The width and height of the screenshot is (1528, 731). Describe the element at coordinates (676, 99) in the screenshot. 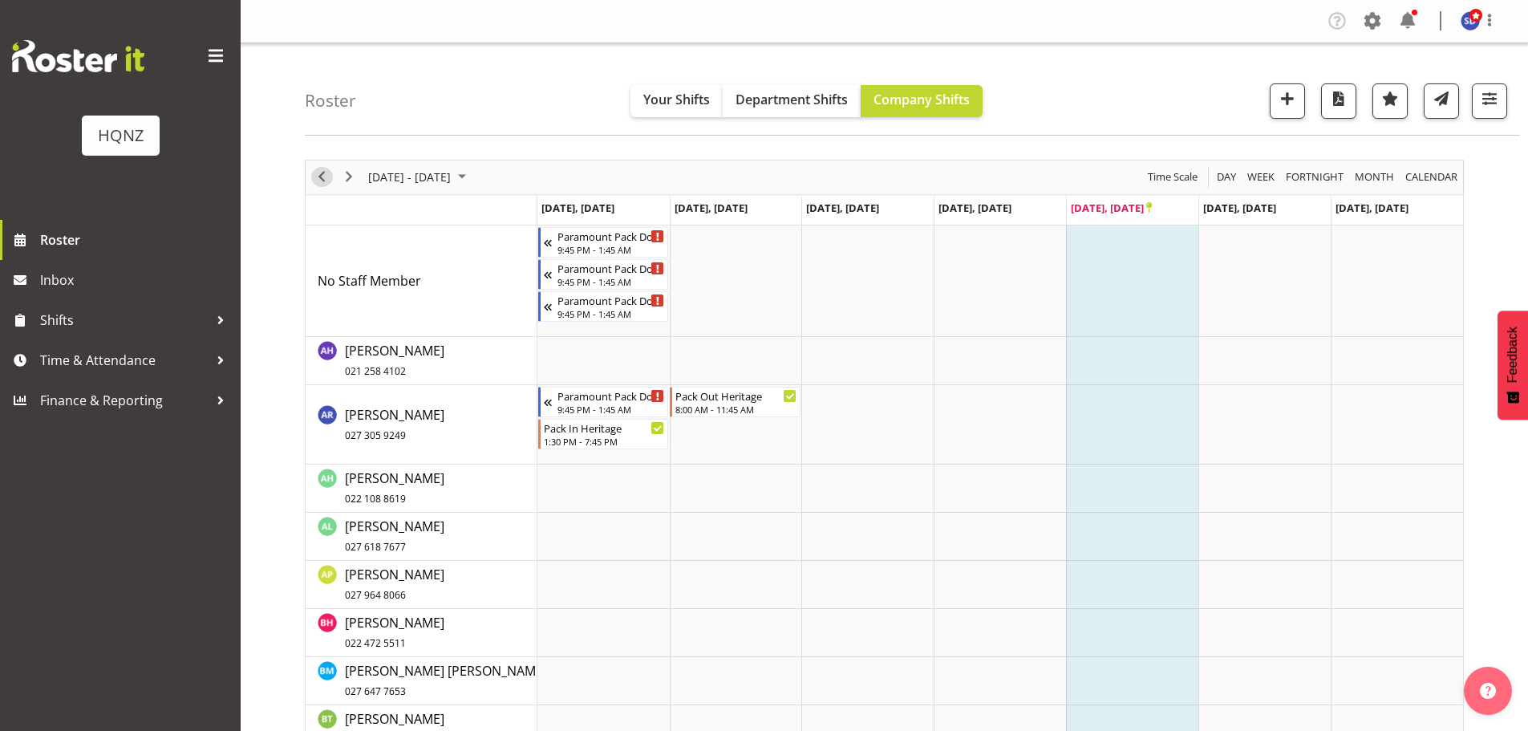

I see `span: Your Shifts` at that location.